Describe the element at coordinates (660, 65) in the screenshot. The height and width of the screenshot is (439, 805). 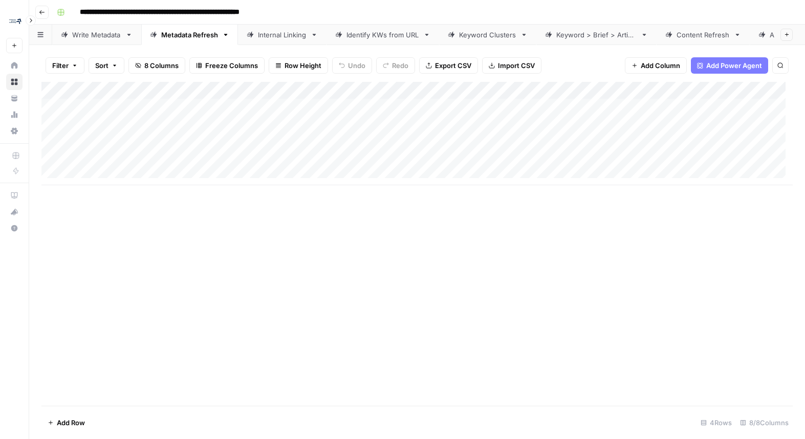
I see `span: Add Column` at that location.